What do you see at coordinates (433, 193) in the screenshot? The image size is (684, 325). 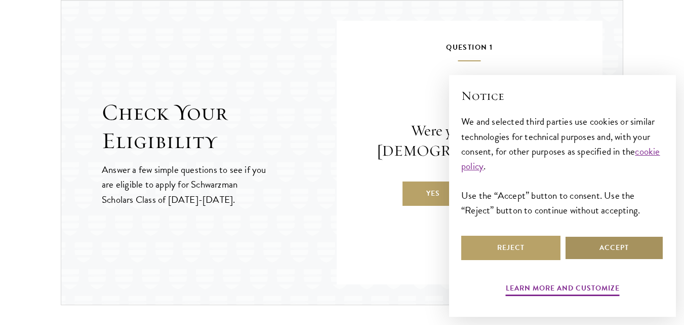 I see `label: Yes` at bounding box center [433, 193].